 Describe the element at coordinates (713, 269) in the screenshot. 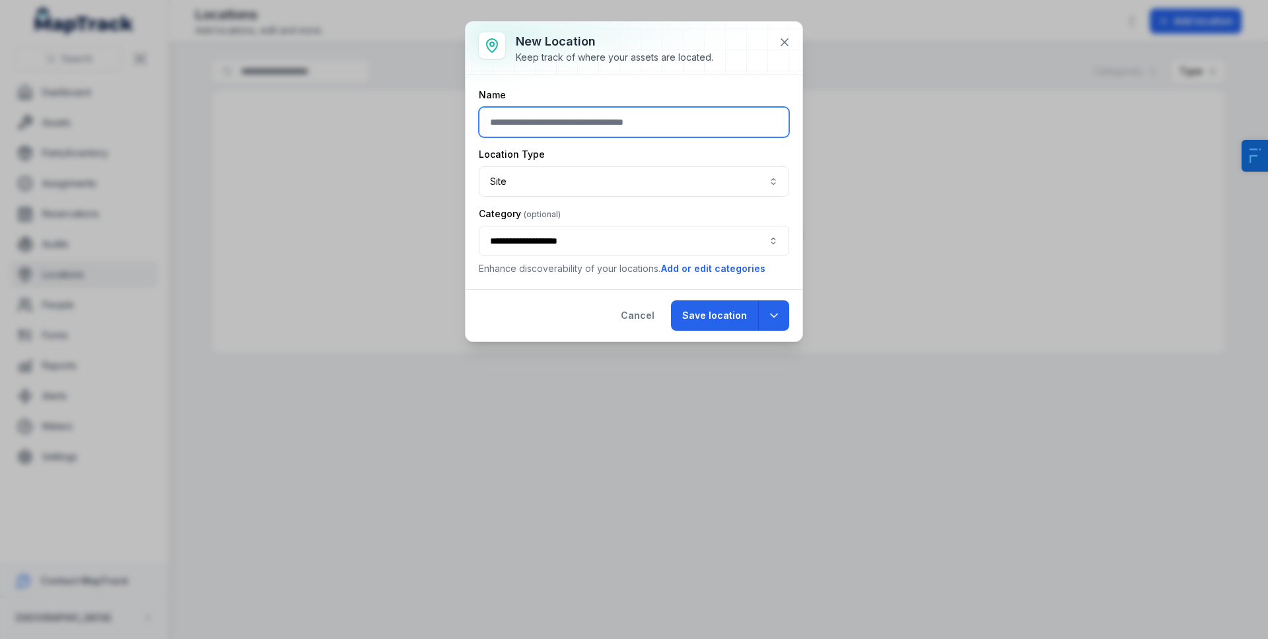

I see `button: Add or edit categories` at that location.